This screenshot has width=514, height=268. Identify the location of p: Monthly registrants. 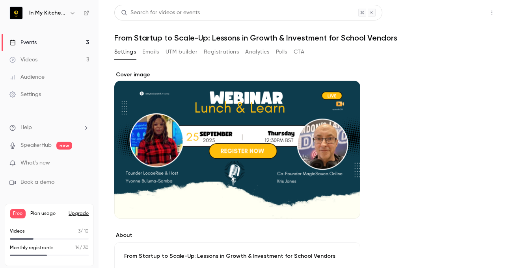
(32, 248).